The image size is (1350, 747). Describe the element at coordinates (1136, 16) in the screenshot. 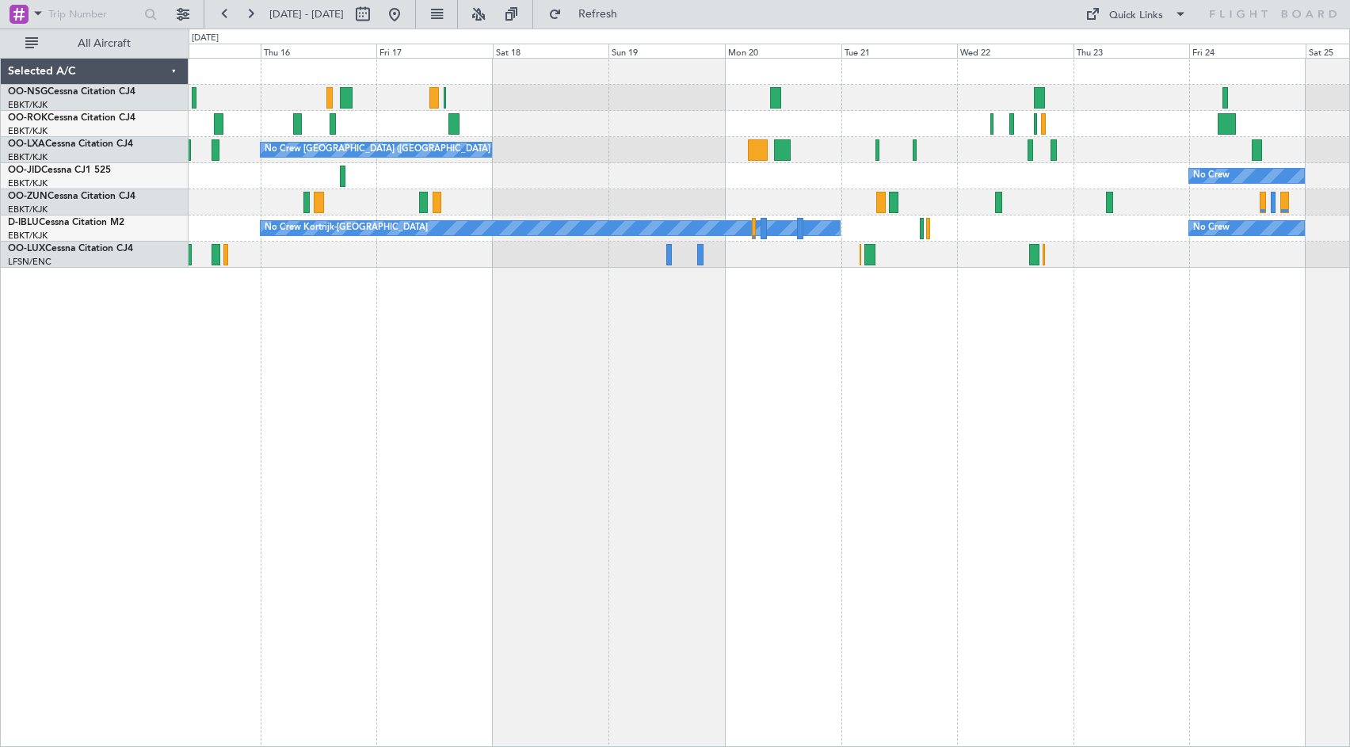

I see `div: Quick Links` at that location.